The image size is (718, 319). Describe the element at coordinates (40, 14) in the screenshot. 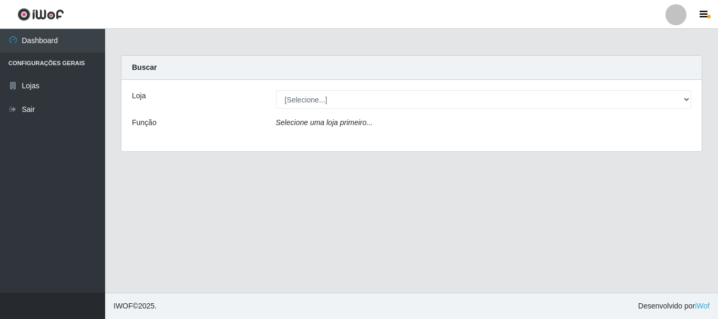

I see `img: CoreUI Logo` at that location.